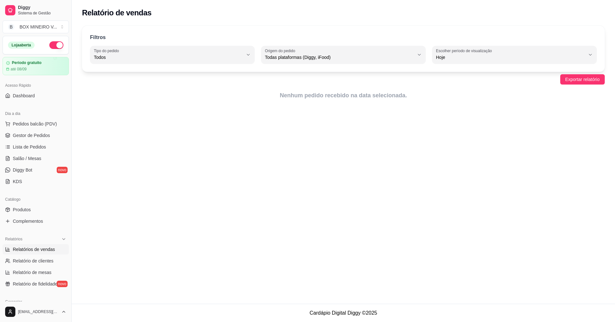 The width and height of the screenshot is (615, 322). What do you see at coordinates (510, 57) in the screenshot?
I see `span: Hoje` at bounding box center [510, 57].